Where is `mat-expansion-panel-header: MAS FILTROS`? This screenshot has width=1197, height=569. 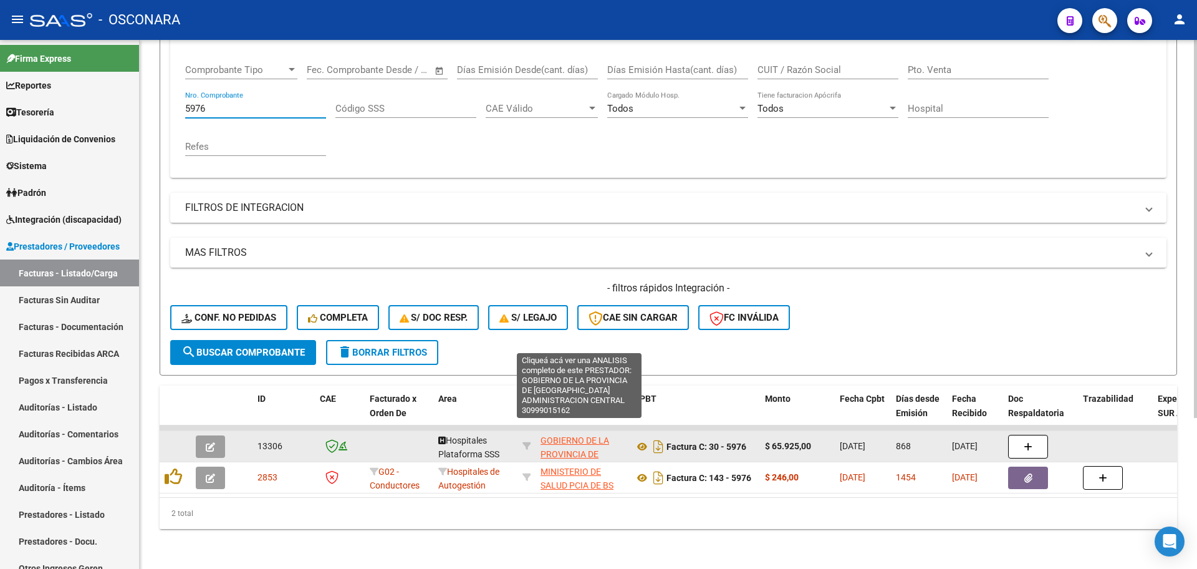
mat-expansion-panel-header: MAS FILTROS is located at coordinates (668, 252).